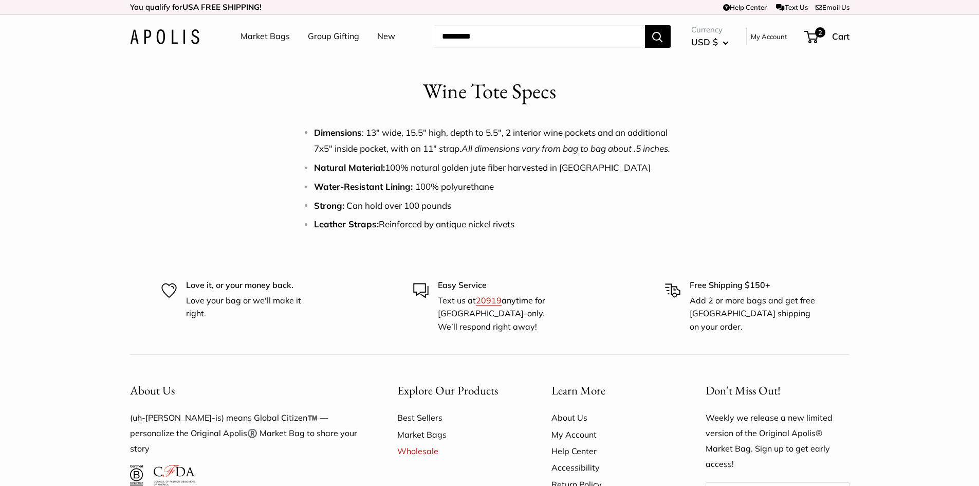 Image resolution: width=979 pixels, height=486 pixels. Describe the element at coordinates (827, 36) in the screenshot. I see `a: 2 Cart` at that location.